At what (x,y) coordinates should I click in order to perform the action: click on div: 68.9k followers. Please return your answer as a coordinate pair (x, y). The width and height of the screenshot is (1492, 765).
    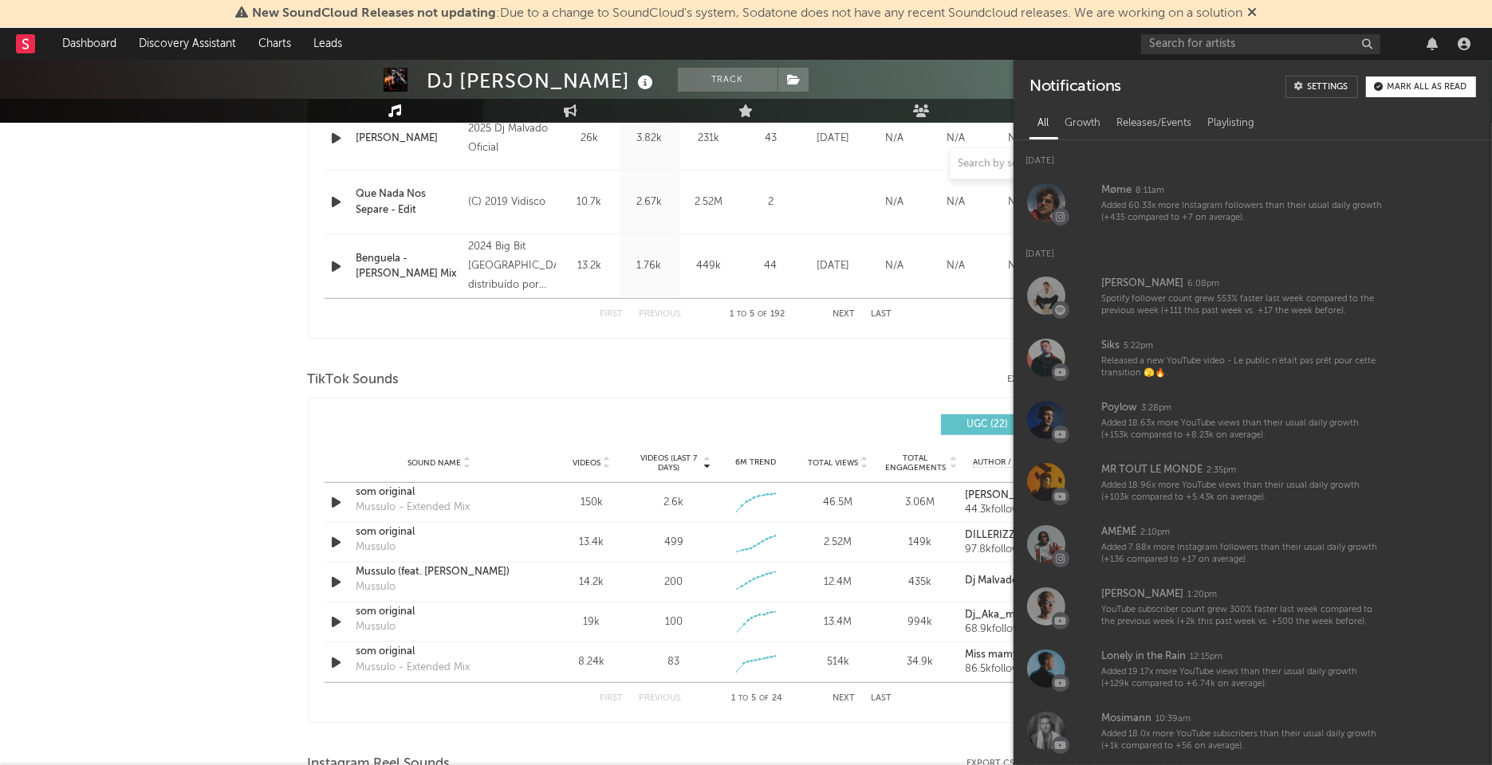
    Looking at the image, I should click on (1020, 630).